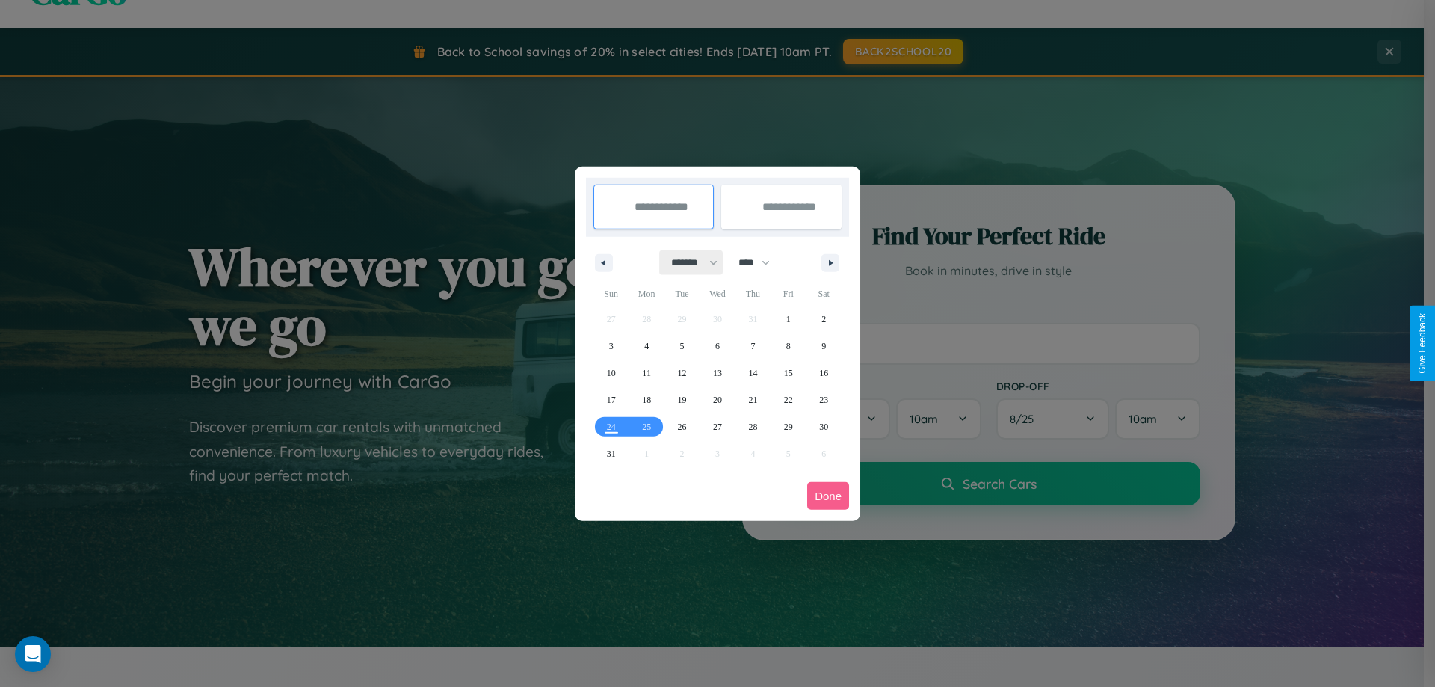 The image size is (1435, 687). I want to click on button: 29, so click(788, 427).